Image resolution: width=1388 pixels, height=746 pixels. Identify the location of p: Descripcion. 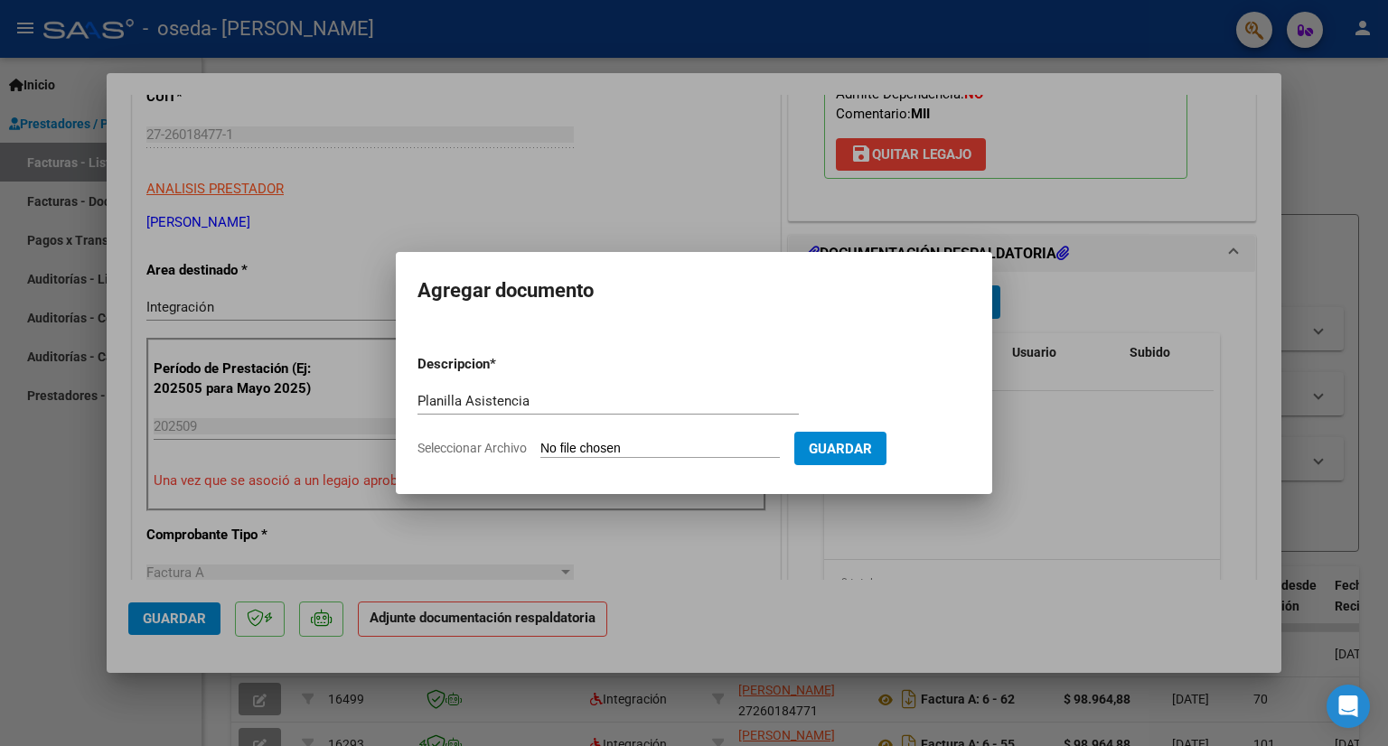
(501, 364).